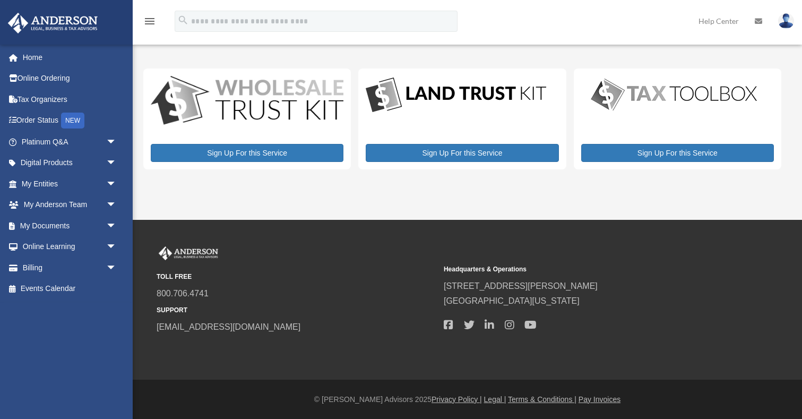  I want to click on div: NEW, so click(73, 120).